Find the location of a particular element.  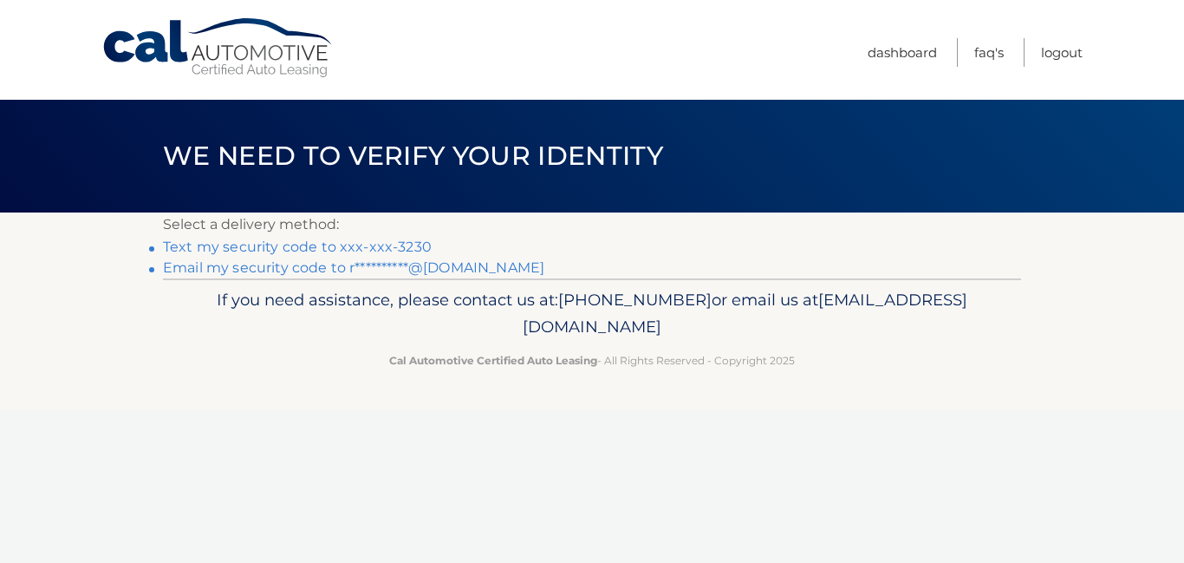

span: We need to verify your identity is located at coordinates (413, 155).